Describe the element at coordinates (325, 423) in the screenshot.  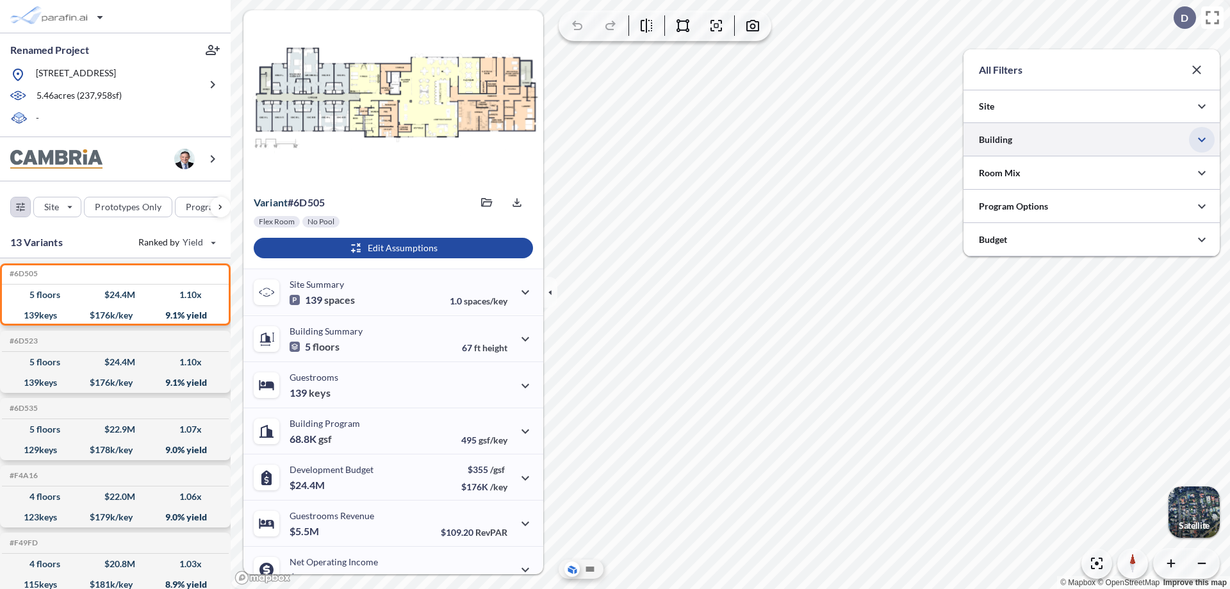
I see `p: Building Program` at that location.